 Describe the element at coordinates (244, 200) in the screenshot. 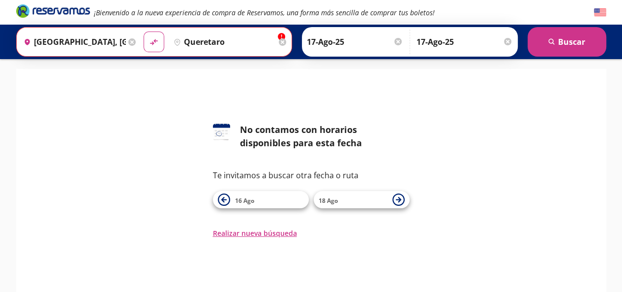

I see `span: 16 Ago` at that location.